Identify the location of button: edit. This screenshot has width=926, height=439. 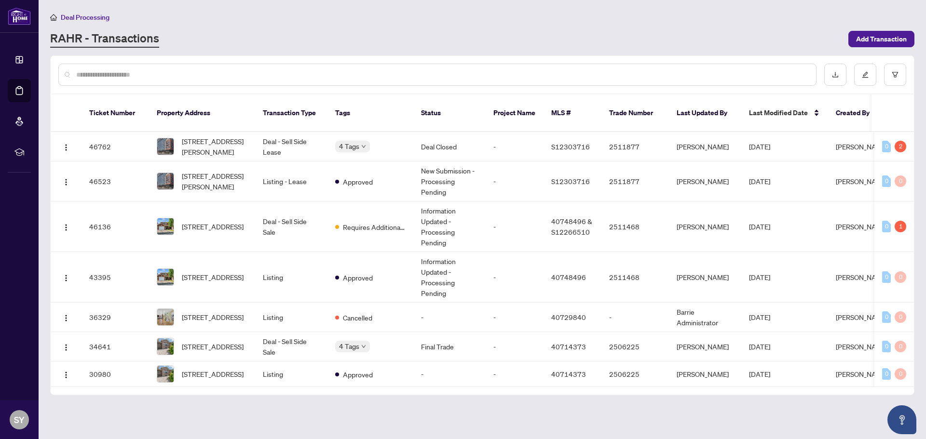
(865, 75).